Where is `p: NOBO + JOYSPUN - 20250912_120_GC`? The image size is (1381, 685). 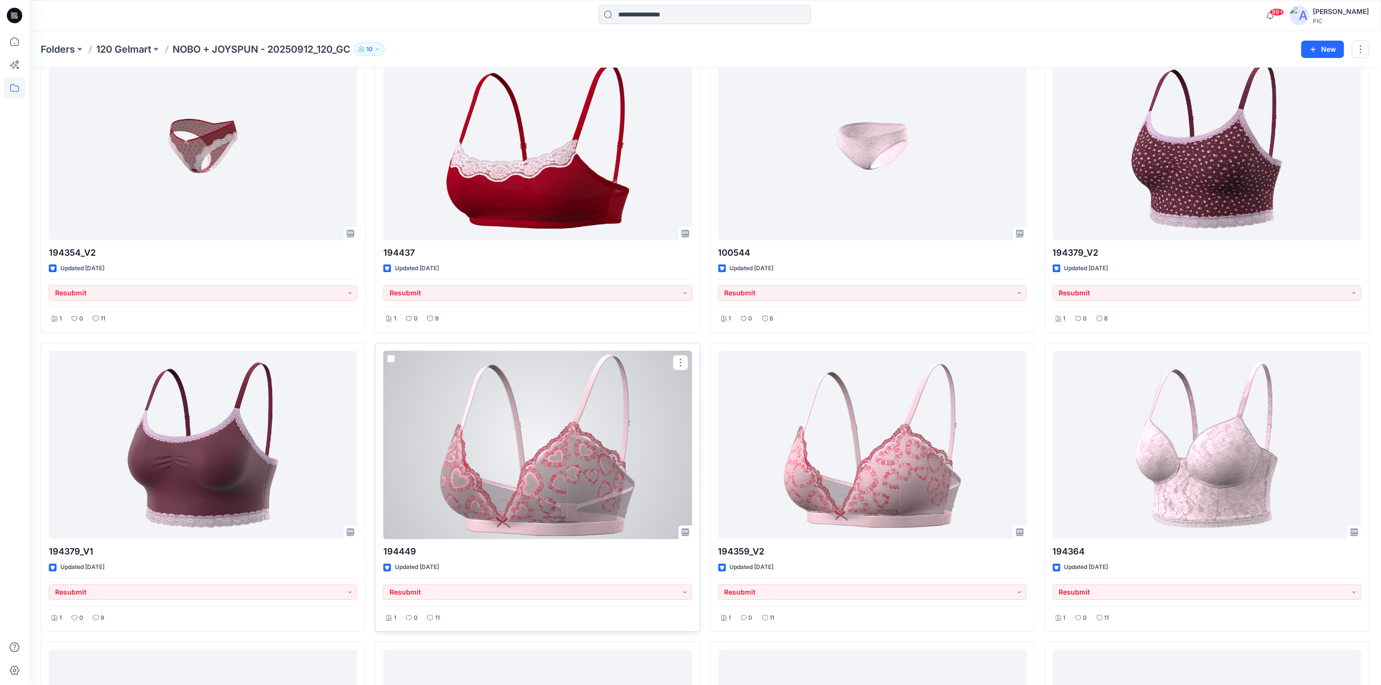 p: NOBO + JOYSPUN - 20250912_120_GC is located at coordinates (261, 49).